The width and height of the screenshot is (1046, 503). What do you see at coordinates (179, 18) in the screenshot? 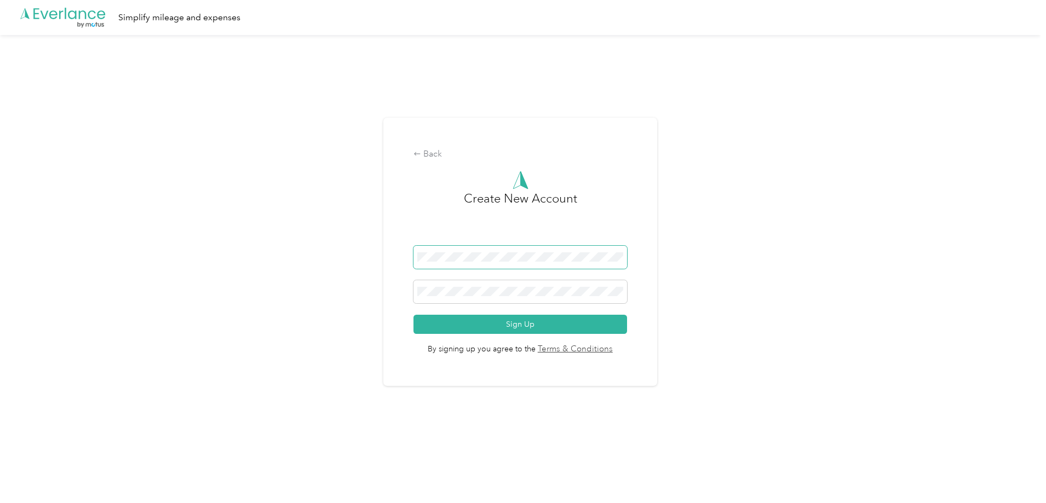
I see `div: Simplify mileage and expenses` at bounding box center [179, 18].